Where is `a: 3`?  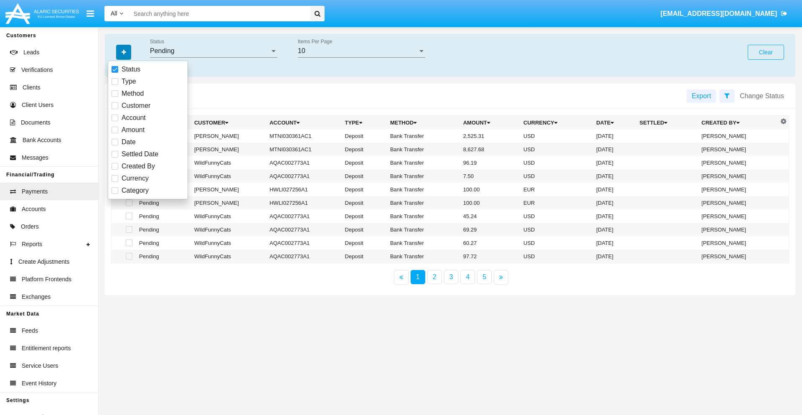
a: 3 is located at coordinates (451, 277).